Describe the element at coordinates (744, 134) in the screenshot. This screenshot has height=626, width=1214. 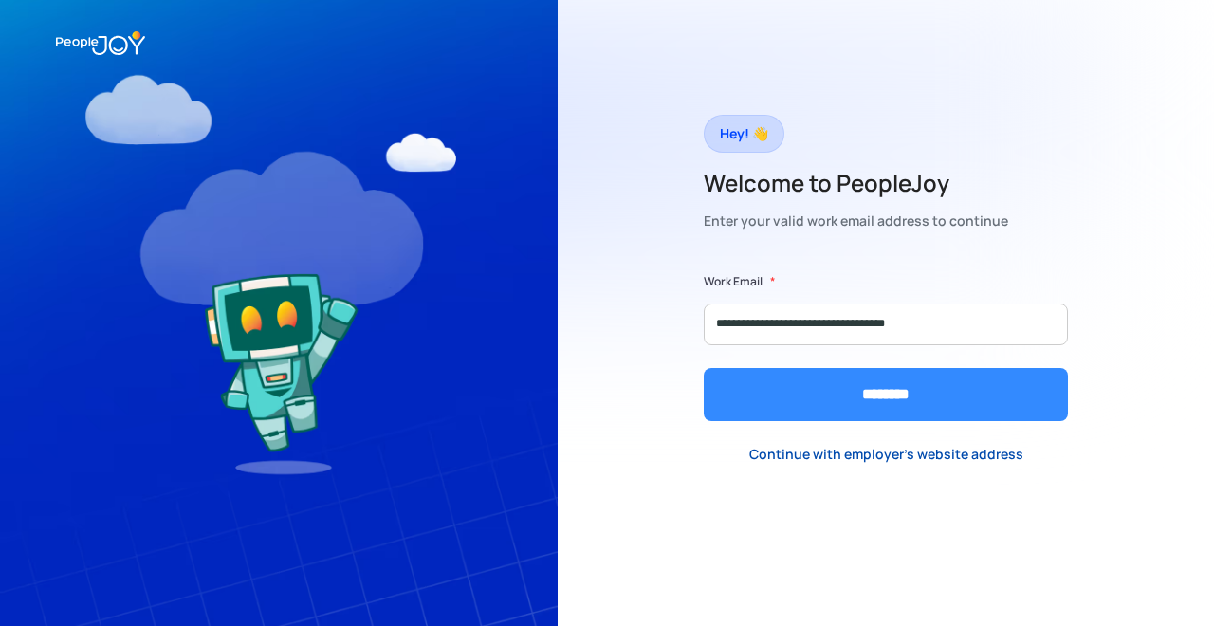
I see `div: Hey! 👋` at that location.